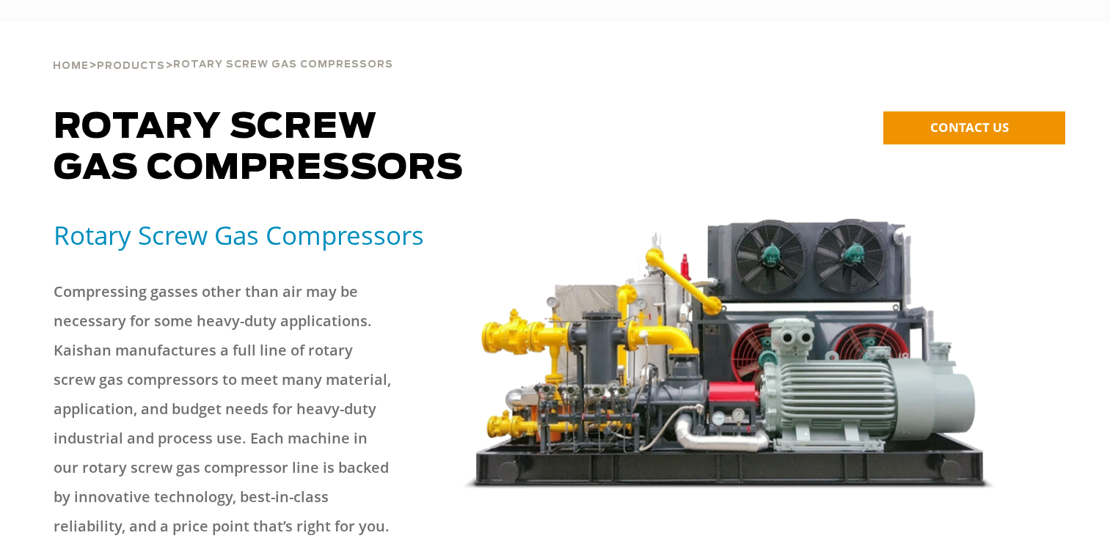 The image size is (1110, 541). I want to click on a: Products, so click(131, 65).